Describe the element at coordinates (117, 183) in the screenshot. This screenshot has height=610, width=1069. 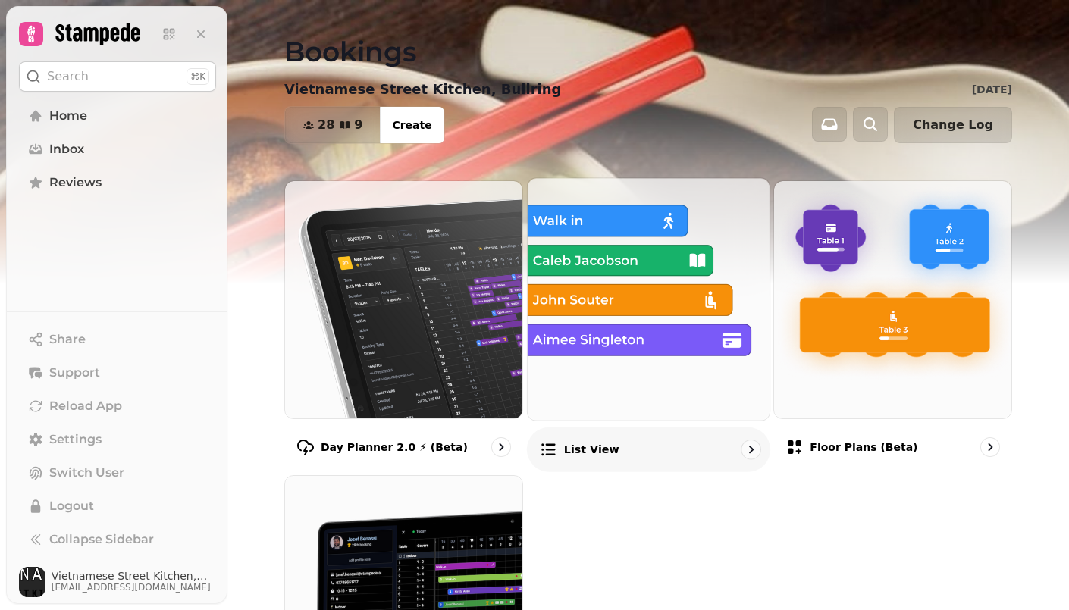
I see `a: Reviews` at that location.